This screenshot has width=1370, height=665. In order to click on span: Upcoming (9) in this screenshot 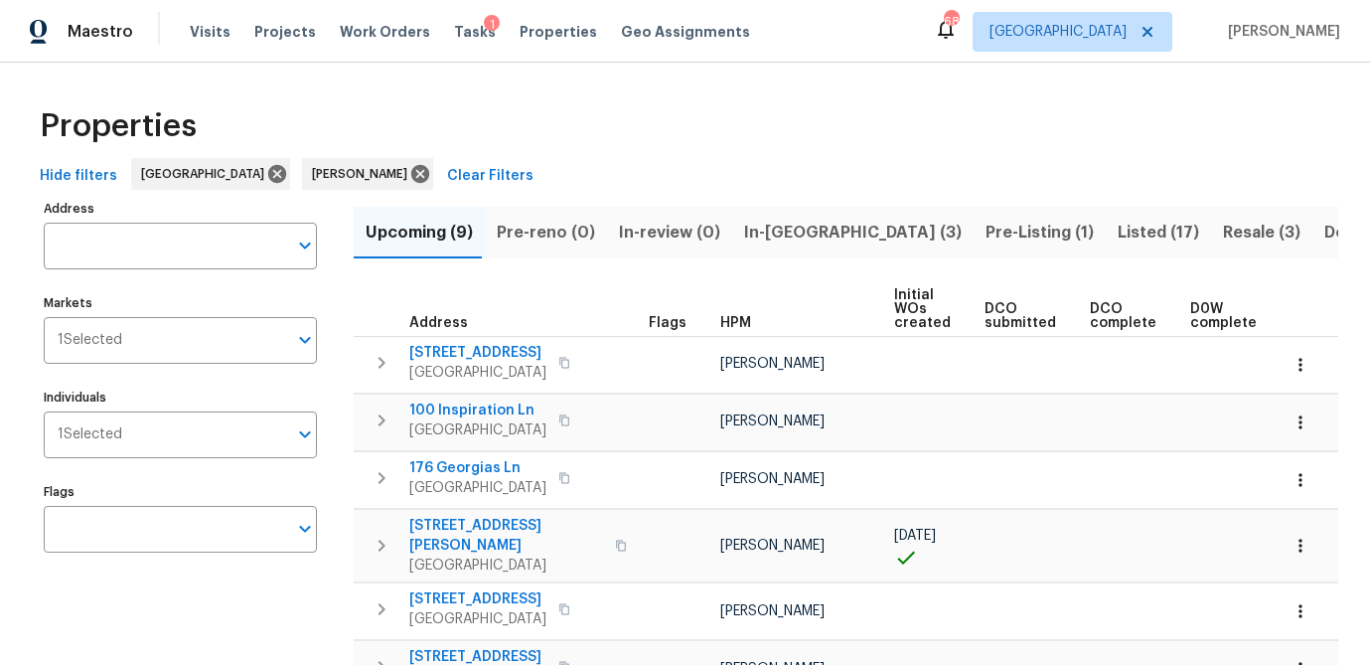, I will do `click(419, 233)`.